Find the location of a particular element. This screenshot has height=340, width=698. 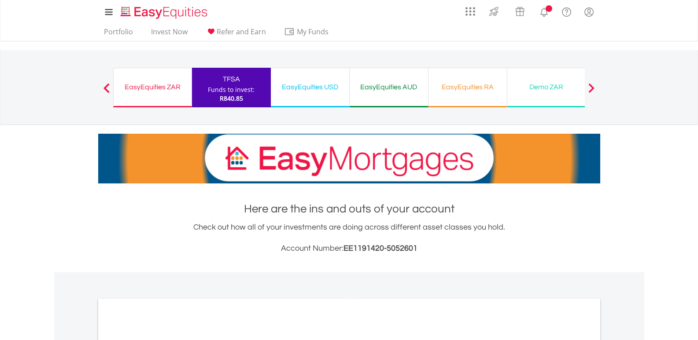

button: Next is located at coordinates (591, 92).